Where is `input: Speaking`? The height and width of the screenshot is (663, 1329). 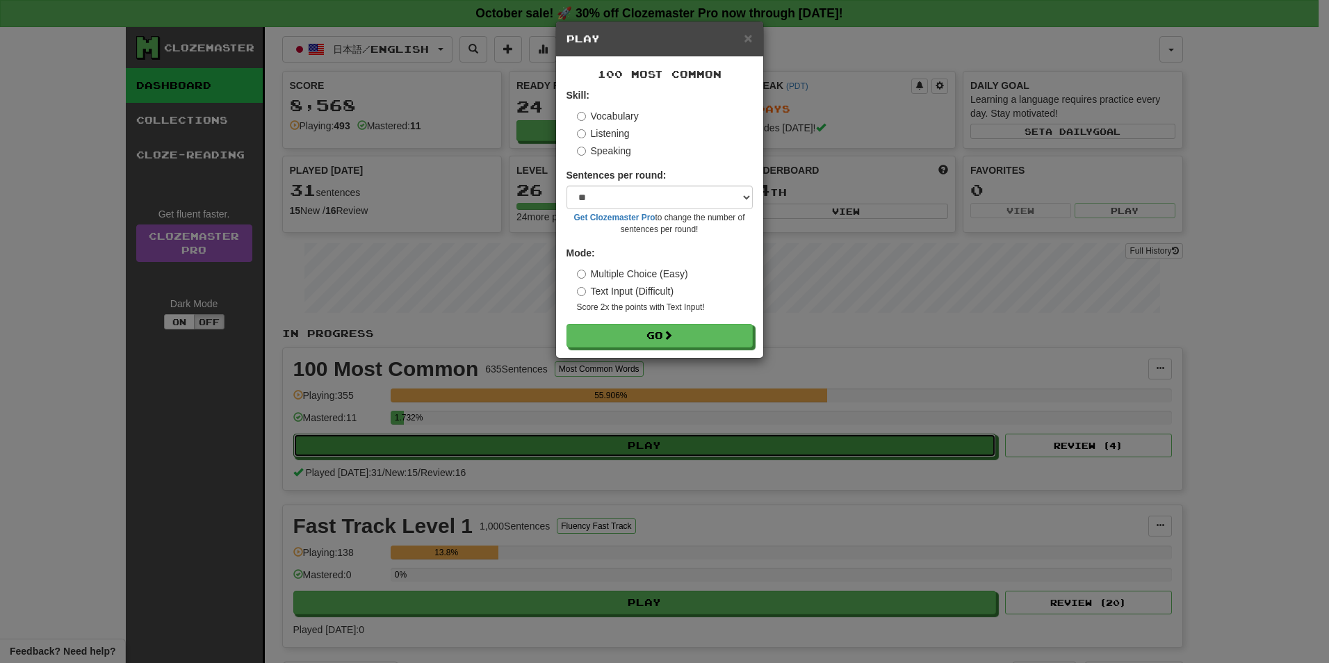
input: Speaking is located at coordinates (581, 151).